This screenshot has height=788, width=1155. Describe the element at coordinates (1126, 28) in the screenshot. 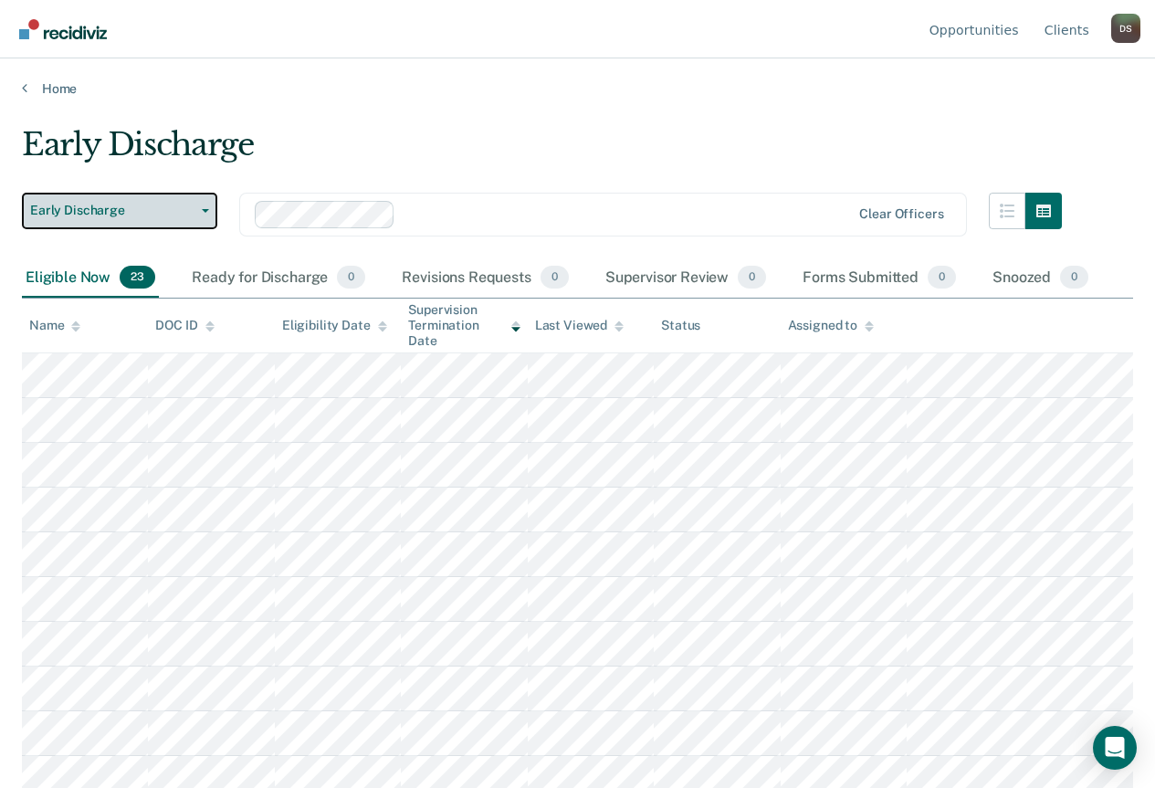

I see `div: D S` at that location.